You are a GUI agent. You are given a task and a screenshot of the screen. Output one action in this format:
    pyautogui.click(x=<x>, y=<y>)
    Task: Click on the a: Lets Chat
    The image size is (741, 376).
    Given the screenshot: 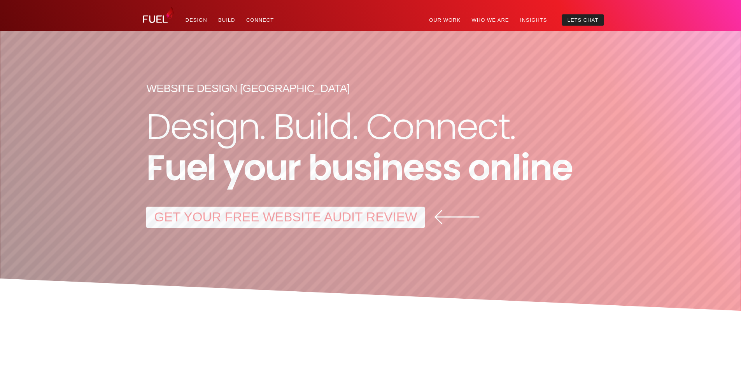 What is the action you would take?
    pyautogui.click(x=582, y=20)
    